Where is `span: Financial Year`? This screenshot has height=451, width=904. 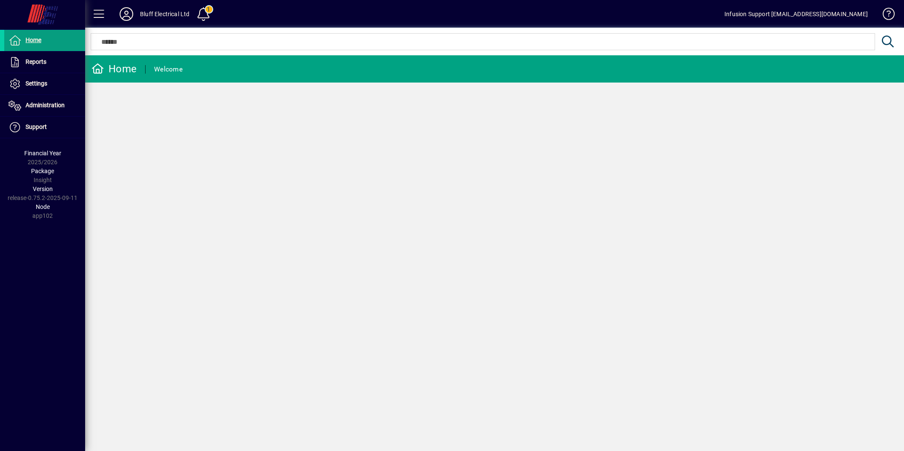
span: Financial Year is located at coordinates (43, 153).